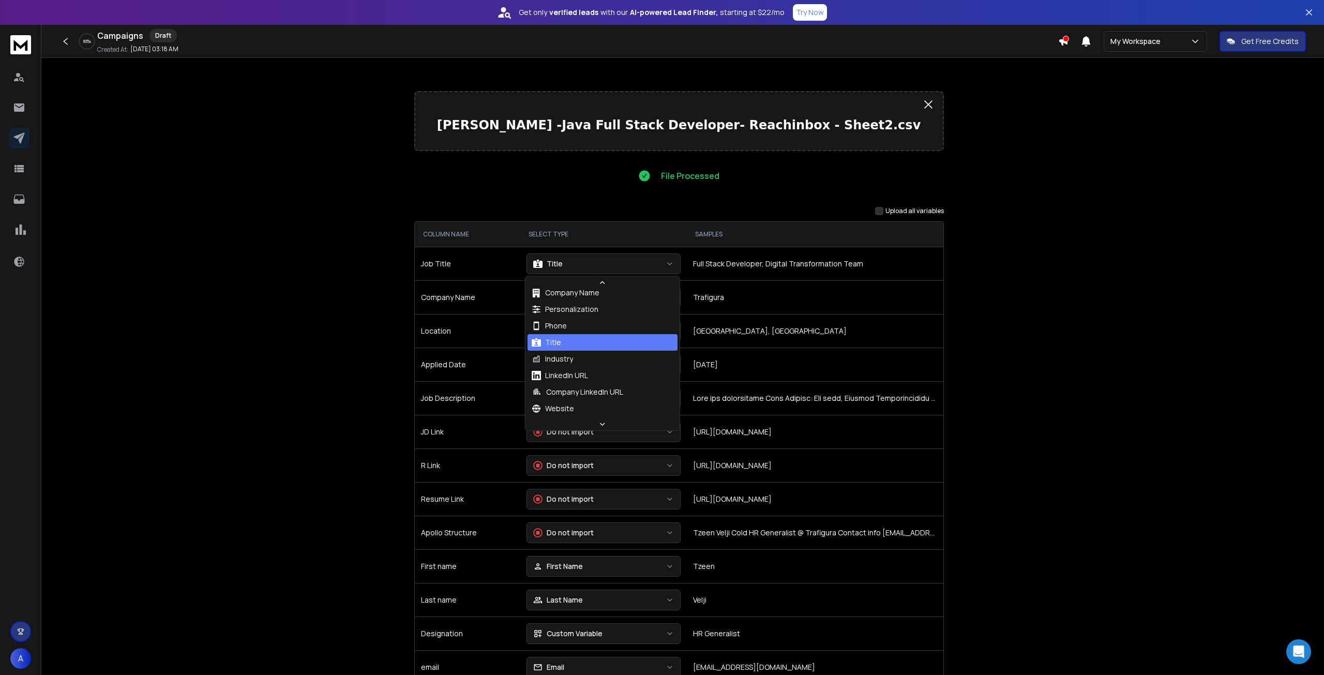 This screenshot has width=1324, height=675. Describe the element at coordinates (914, 211) in the screenshot. I see `label: Upload all variables` at that location.